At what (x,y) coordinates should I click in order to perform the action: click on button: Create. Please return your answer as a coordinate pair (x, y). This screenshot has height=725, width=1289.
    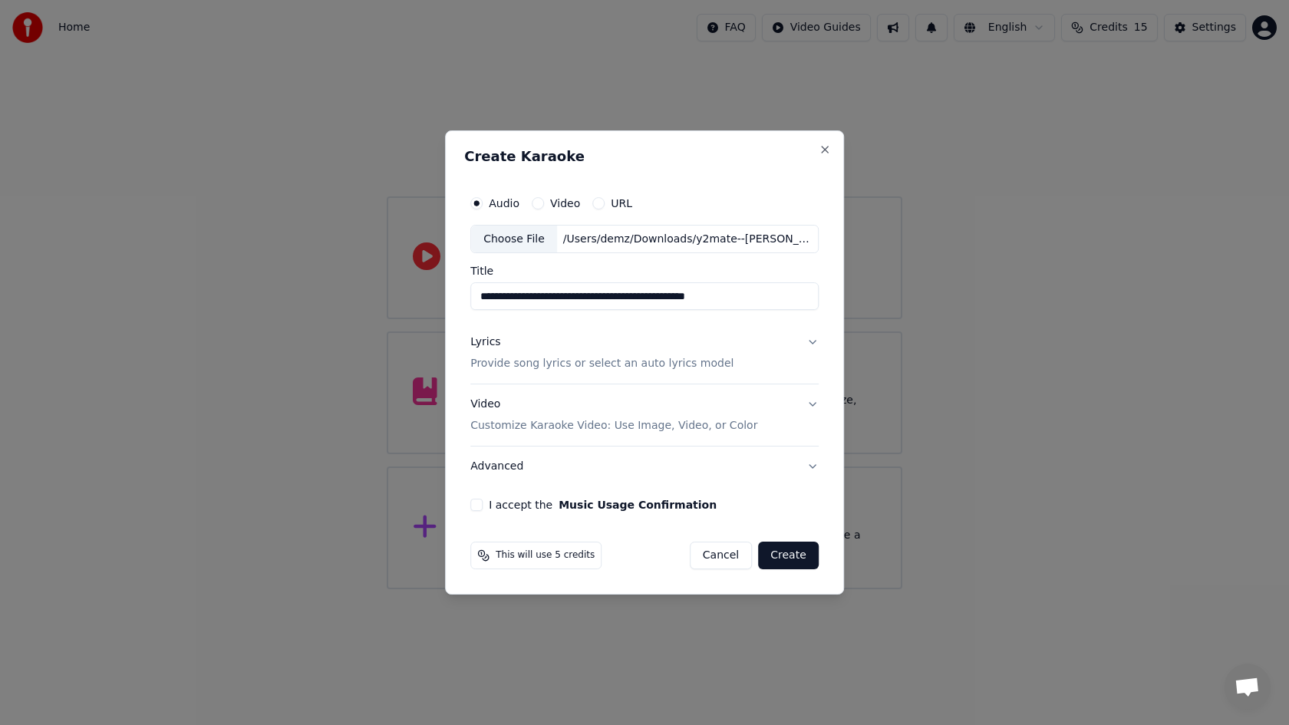
    Looking at the image, I should click on (788, 555).